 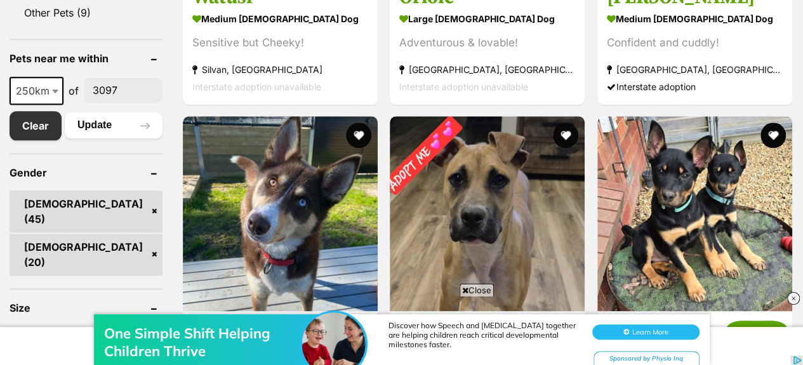 What do you see at coordinates (86, 58) in the screenshot?
I see `header: Pets near me within` at bounding box center [86, 58].